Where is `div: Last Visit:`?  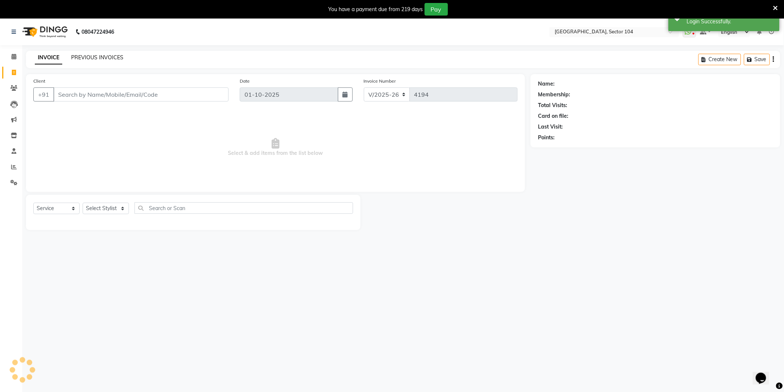 div: Last Visit: is located at coordinates (550, 127).